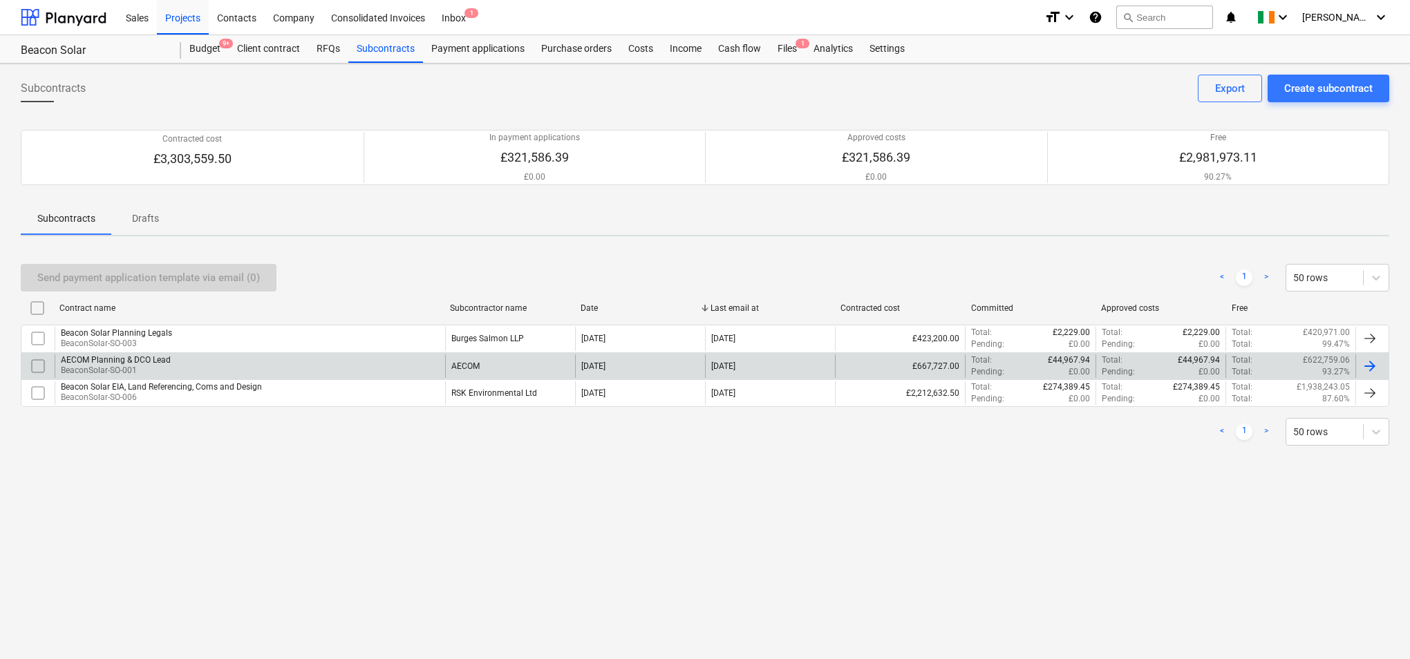  What do you see at coordinates (577, 49) in the screenshot?
I see `a: Purchase orders` at bounding box center [577, 49].